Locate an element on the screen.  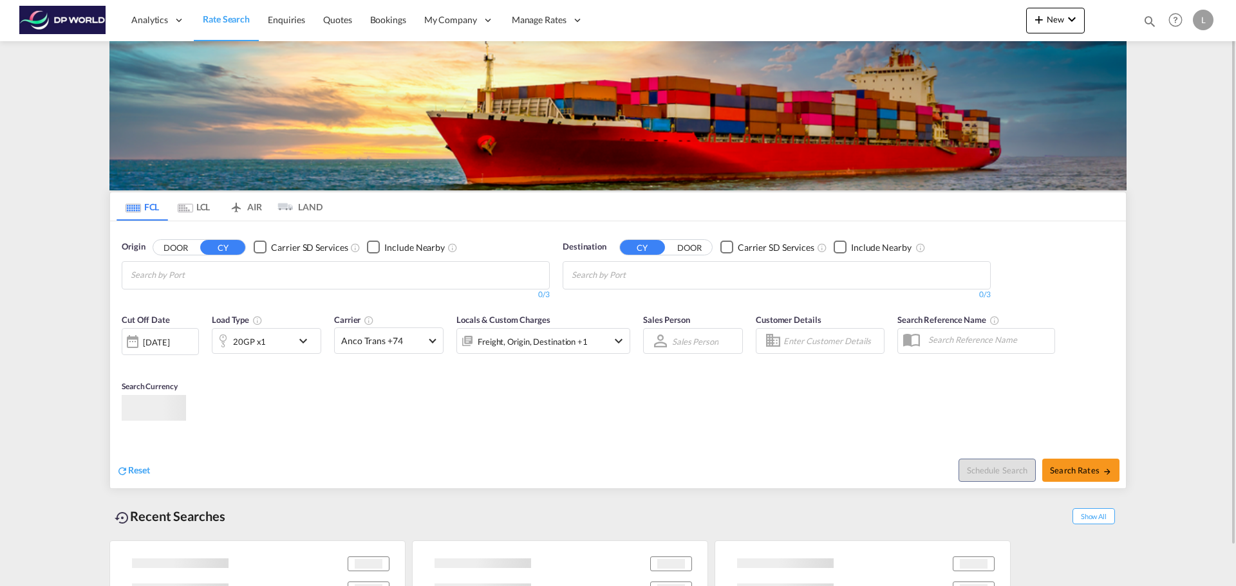
md-icon: The selected Trucker/Carrierwill be displayed in the rate results If the rates are from another f... is located at coordinates (369, 321).